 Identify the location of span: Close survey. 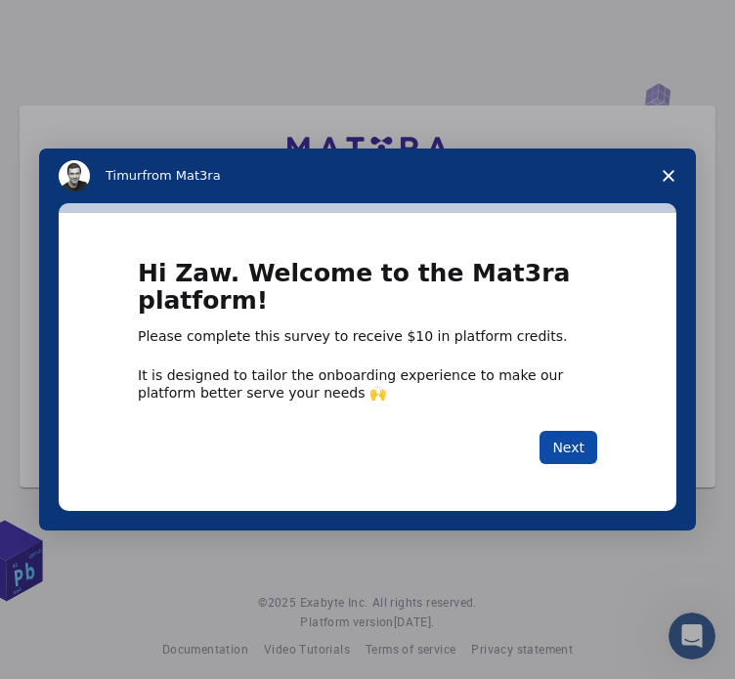
(669, 176).